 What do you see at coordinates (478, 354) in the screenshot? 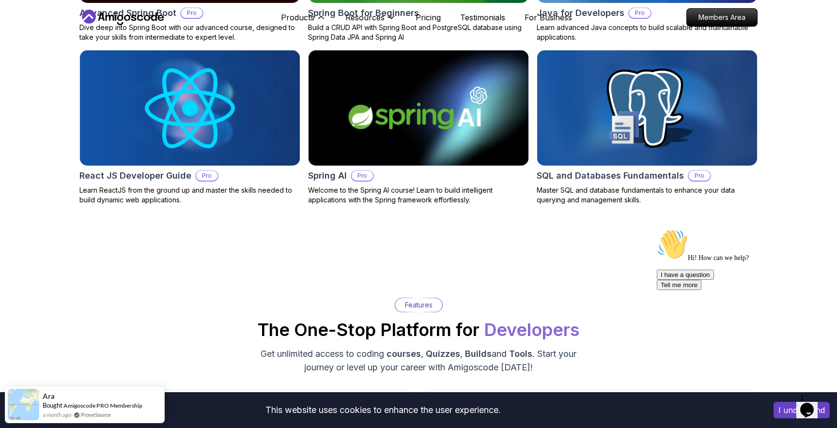
I see `span: Builds` at bounding box center [478, 354].